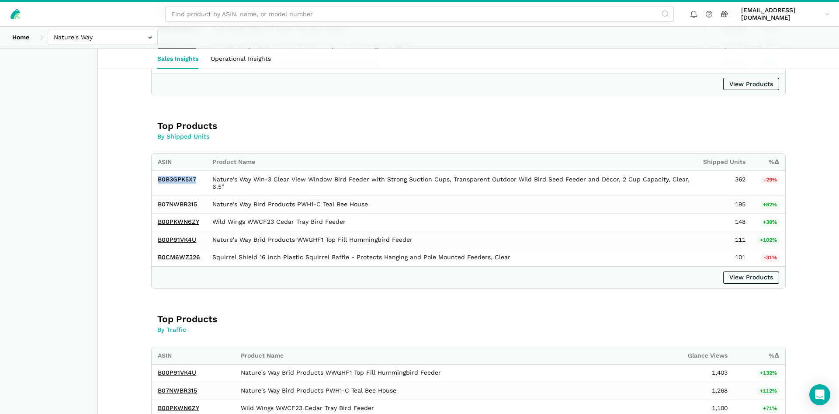 This screenshot has width=839, height=414. I want to click on a: Operational Insights, so click(241, 59).